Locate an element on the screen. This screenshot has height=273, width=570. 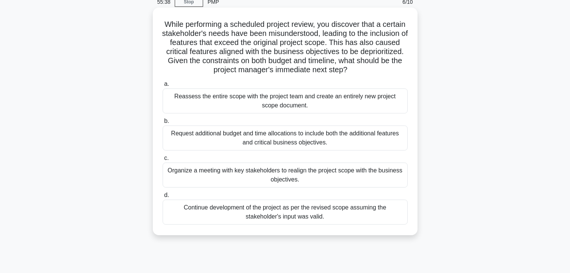
span: a. is located at coordinates (166, 84).